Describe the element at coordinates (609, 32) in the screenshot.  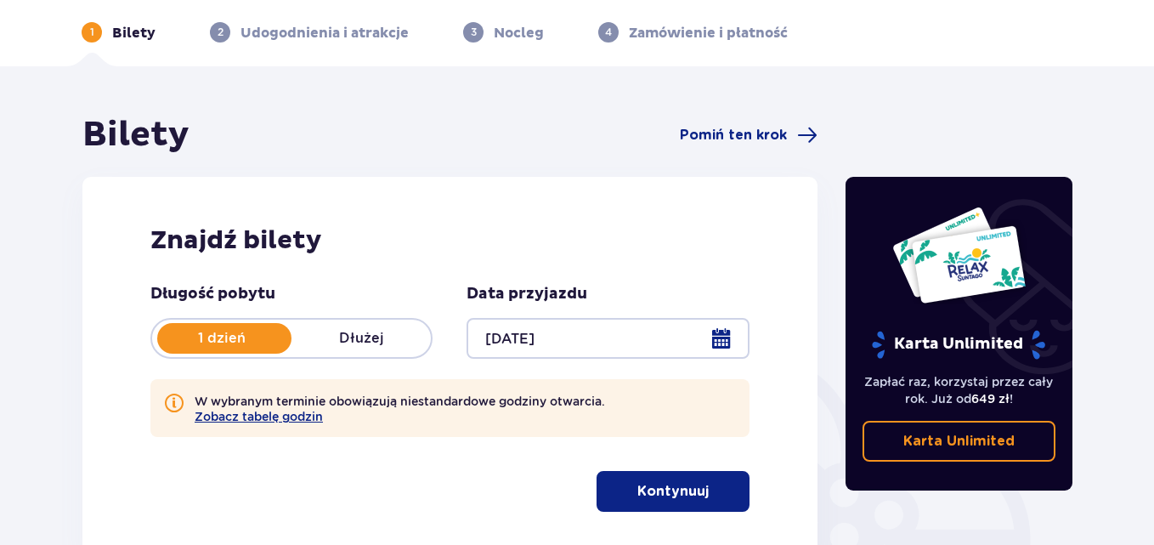
I see `p: 4` at that location.